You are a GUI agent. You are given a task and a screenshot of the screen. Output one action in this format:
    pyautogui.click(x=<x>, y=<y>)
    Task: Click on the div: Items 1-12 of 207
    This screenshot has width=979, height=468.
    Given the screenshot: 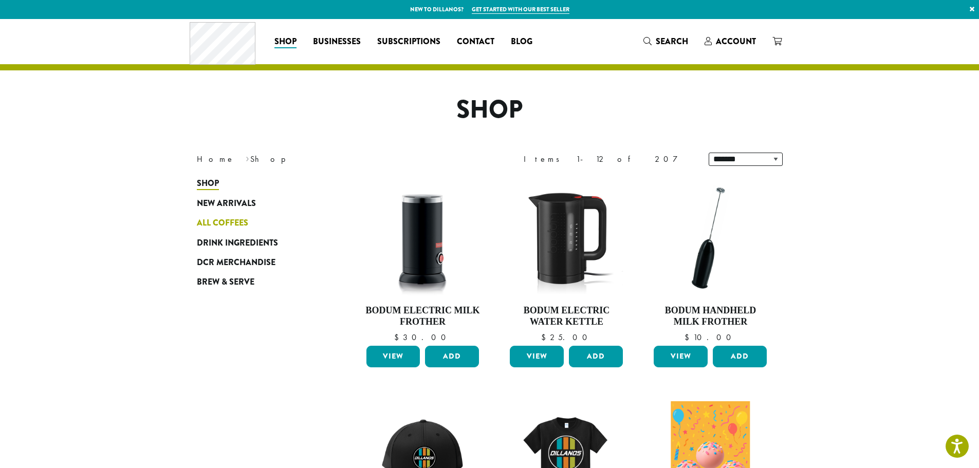 What is the action you would take?
    pyautogui.click(x=609, y=159)
    